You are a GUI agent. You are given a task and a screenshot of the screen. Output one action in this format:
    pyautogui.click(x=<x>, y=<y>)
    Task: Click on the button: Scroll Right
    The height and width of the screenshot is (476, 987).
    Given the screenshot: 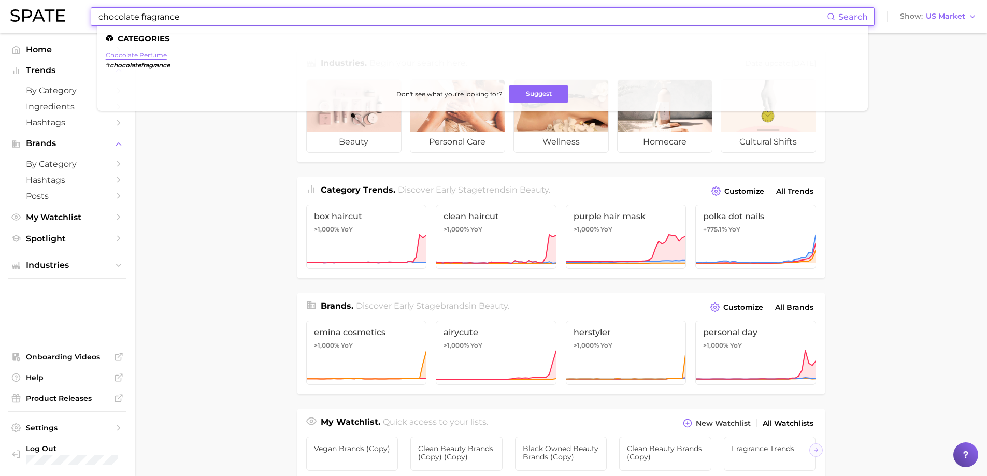 What is the action you would take?
    pyautogui.click(x=816, y=450)
    